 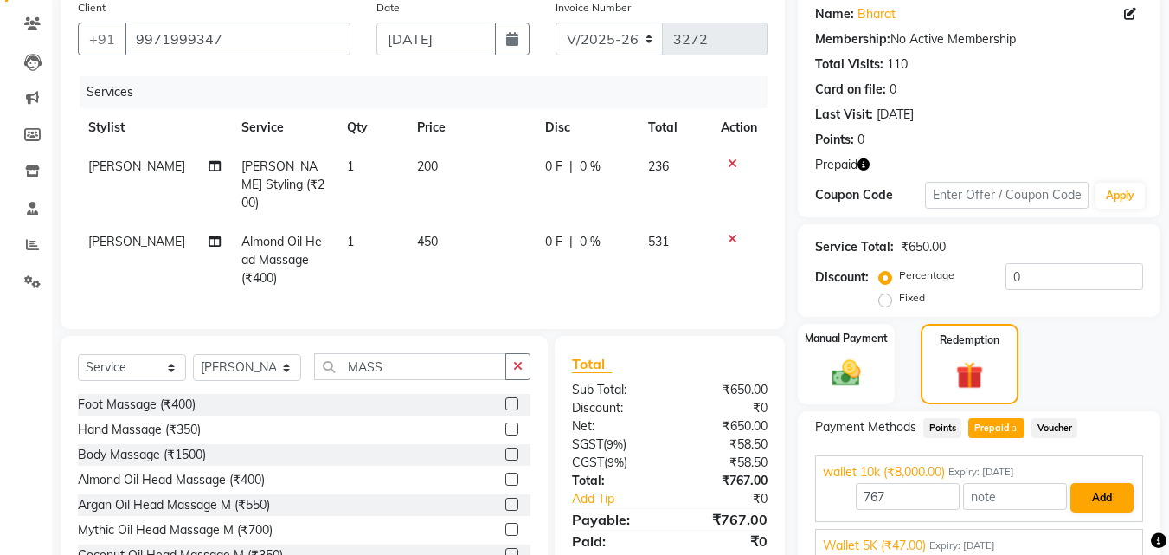 I want to click on div: 110, so click(x=897, y=64).